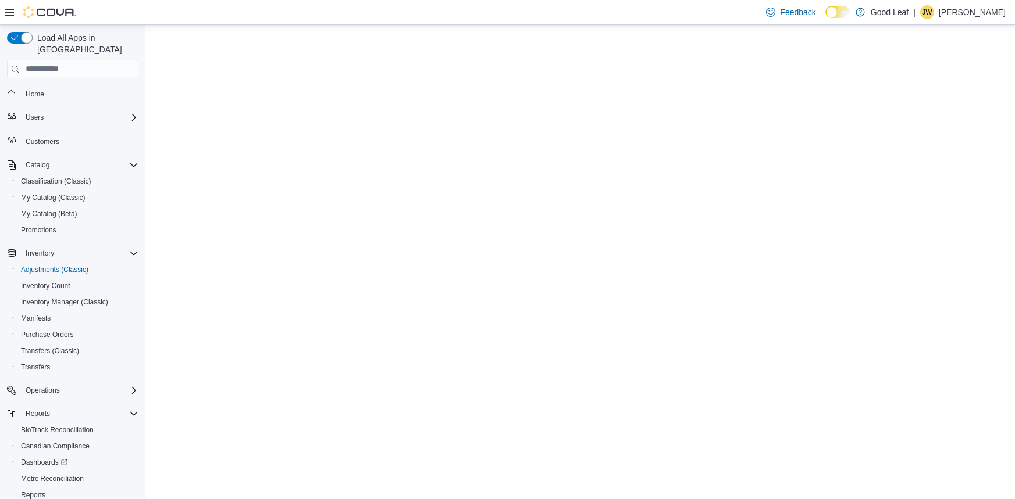  I want to click on button: Canadian Compliance, so click(77, 447).